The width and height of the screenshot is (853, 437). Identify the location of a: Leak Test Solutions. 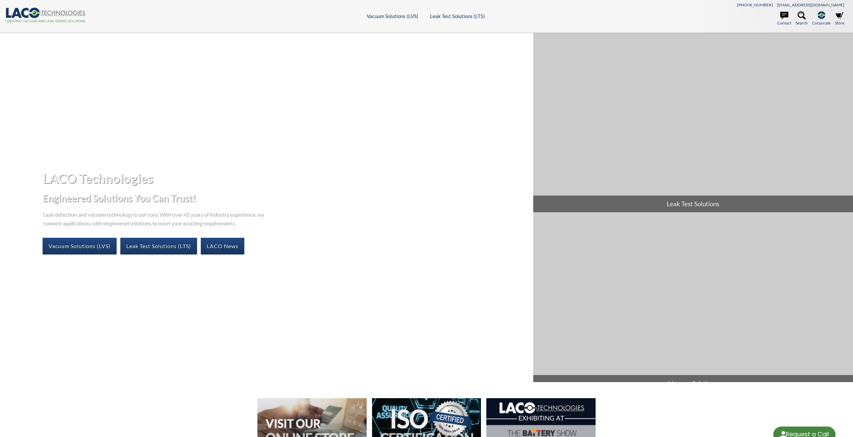
(693, 123).